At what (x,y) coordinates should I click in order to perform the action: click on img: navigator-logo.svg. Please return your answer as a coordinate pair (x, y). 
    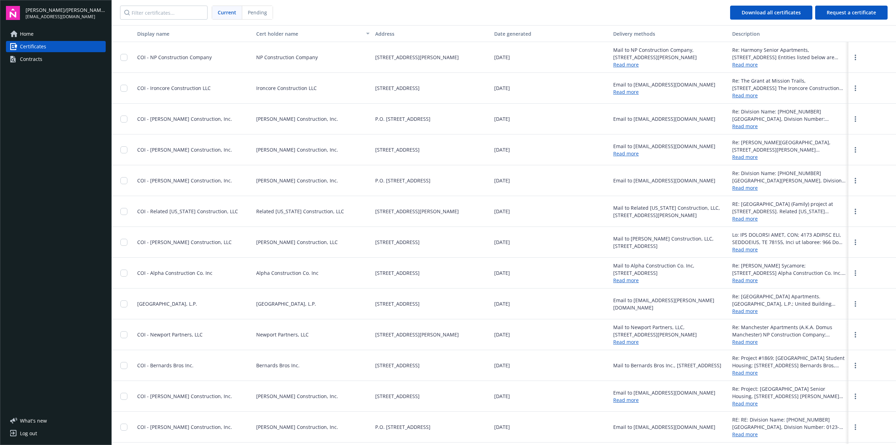
    Looking at the image, I should click on (13, 13).